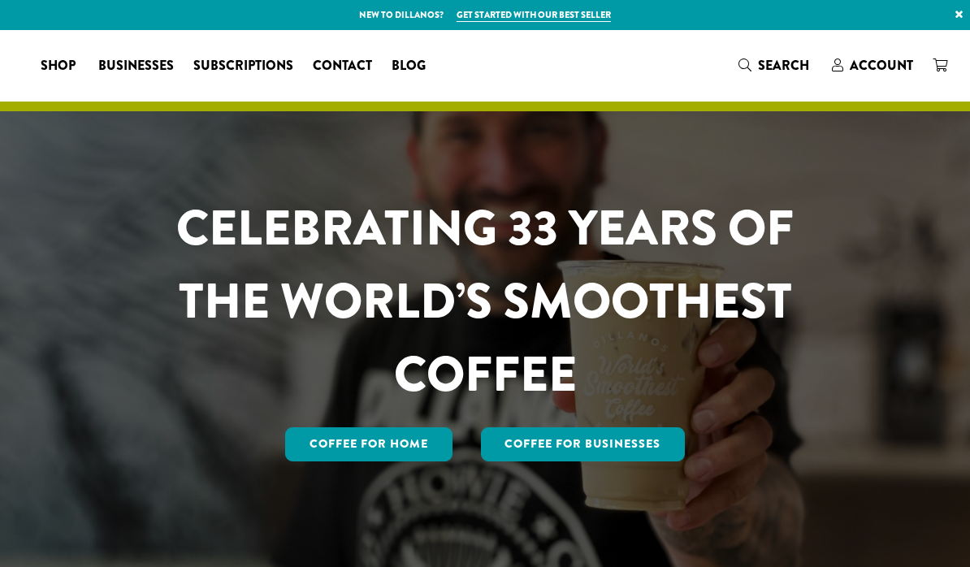 The width and height of the screenshot is (970, 567). Describe the element at coordinates (775, 65) in the screenshot. I see `a: Search` at that location.